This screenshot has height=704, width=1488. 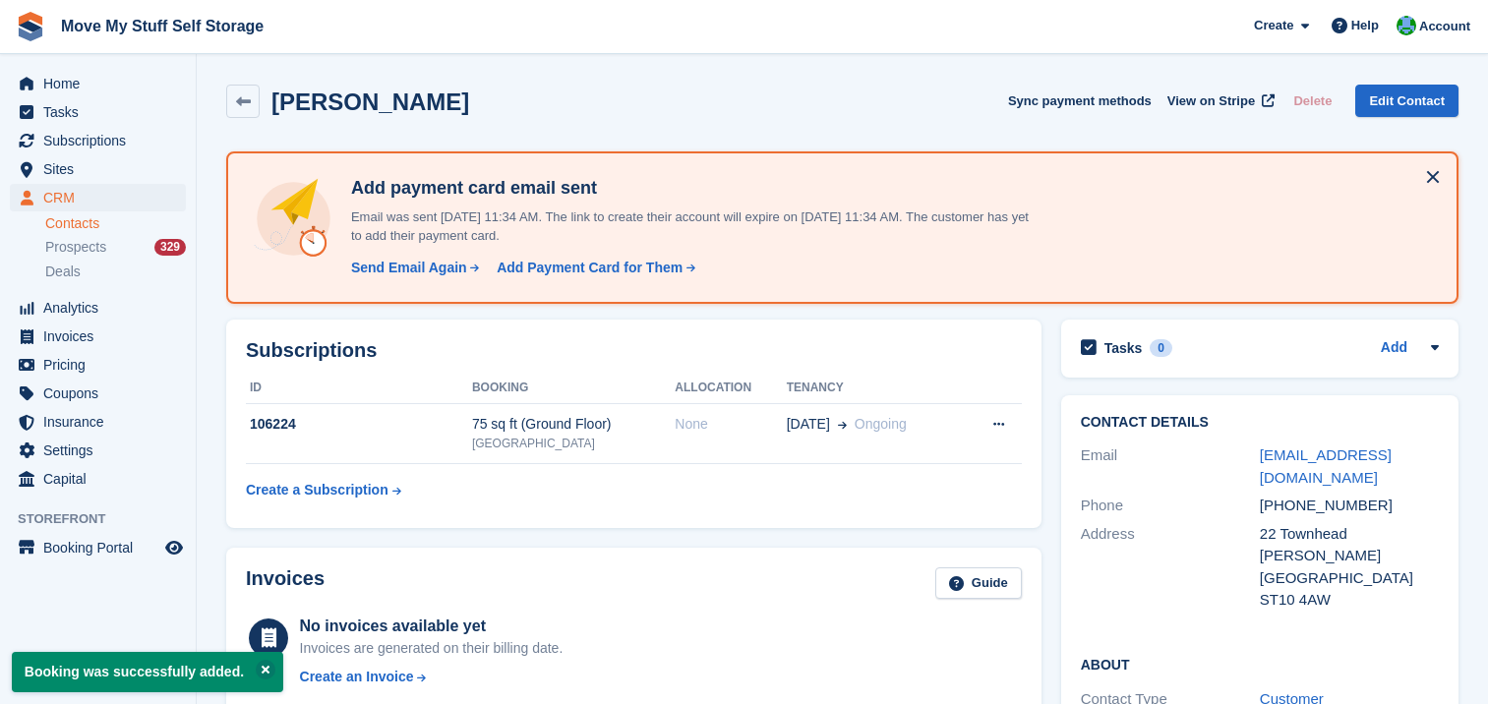 What do you see at coordinates (148, 672) in the screenshot?
I see `p: Booking was successfully added.` at bounding box center [148, 672].